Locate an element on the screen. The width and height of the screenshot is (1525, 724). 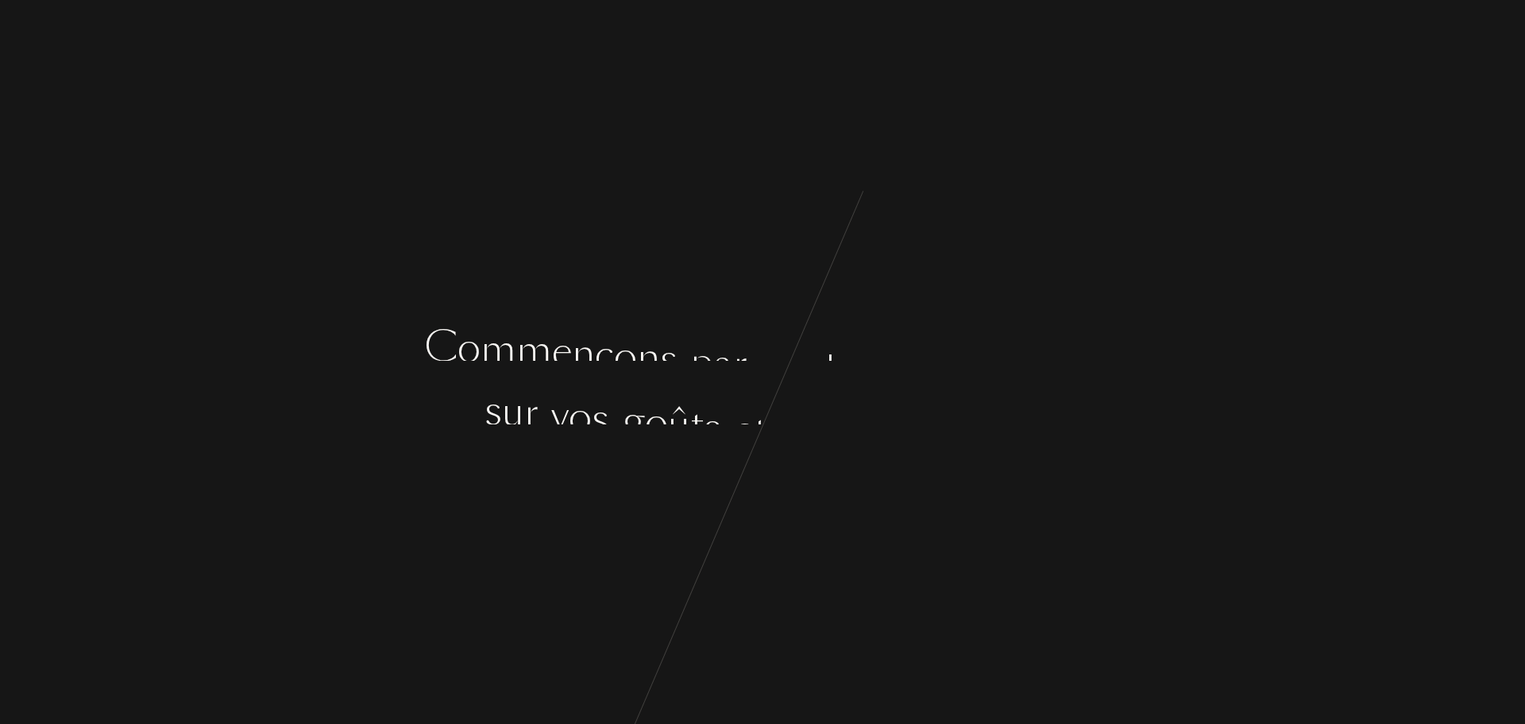
div: ç is located at coordinates (605, 330).